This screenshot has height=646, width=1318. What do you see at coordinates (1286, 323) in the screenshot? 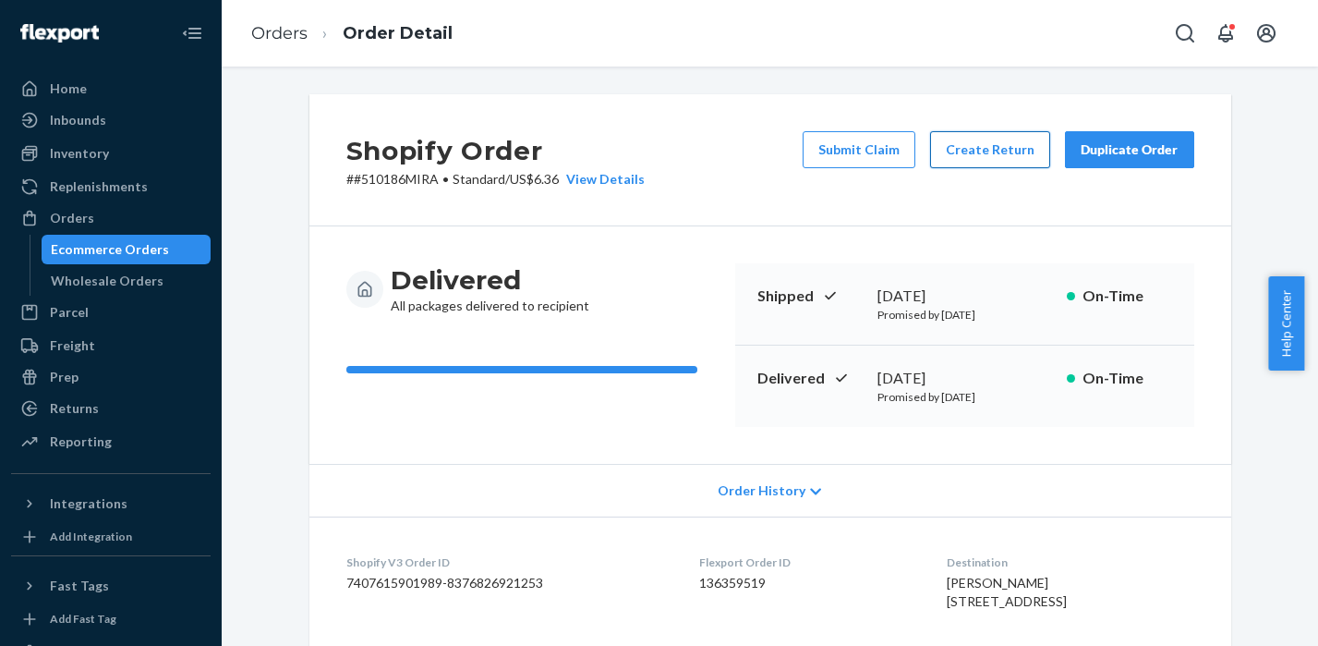
I see `span: Help Center` at bounding box center [1286, 323].